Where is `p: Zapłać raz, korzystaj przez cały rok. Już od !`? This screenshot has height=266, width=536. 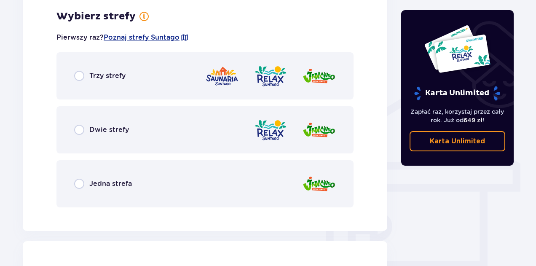
p: Zapłać raz, korzystaj przez cały rok. Już od ! is located at coordinates (458, 116).